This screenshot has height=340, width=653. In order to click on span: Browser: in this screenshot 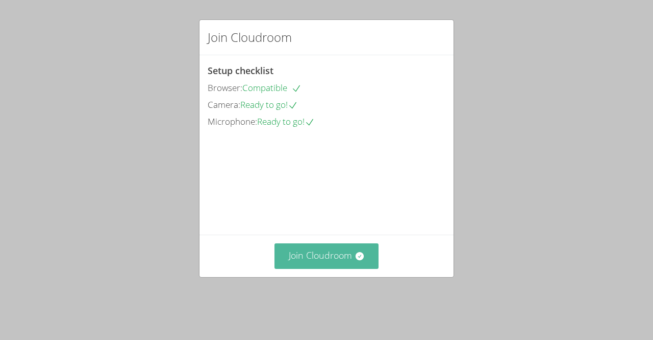, I will do `click(225, 87)`.